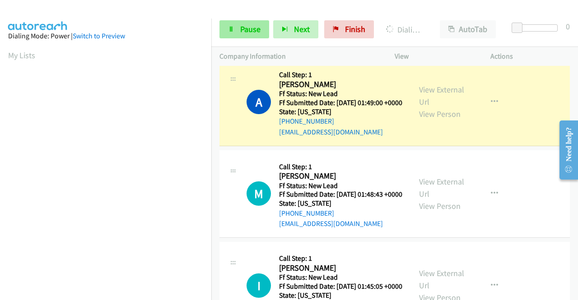  What do you see at coordinates (296, 29) in the screenshot?
I see `button: Next` at bounding box center [296, 29].